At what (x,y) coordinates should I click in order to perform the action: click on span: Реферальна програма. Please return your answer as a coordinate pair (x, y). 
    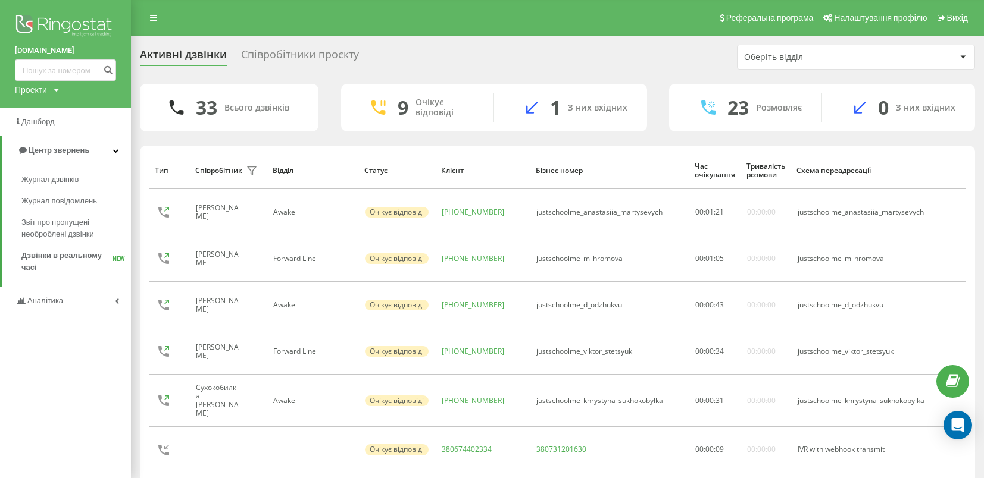
    Looking at the image, I should click on (769, 18).